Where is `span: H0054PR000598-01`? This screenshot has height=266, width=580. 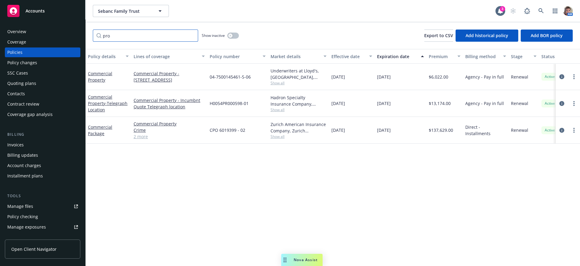 span: H0054PR000598-01 is located at coordinates (229, 103).